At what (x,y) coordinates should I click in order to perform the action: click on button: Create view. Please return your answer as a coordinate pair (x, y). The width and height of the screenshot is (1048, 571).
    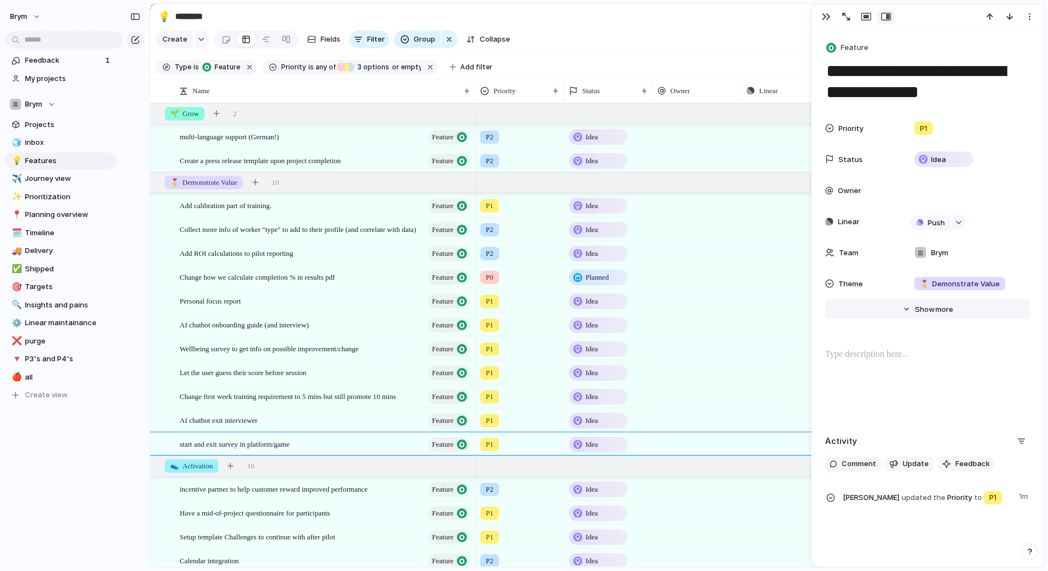
    Looking at the image, I should click on (61, 395).